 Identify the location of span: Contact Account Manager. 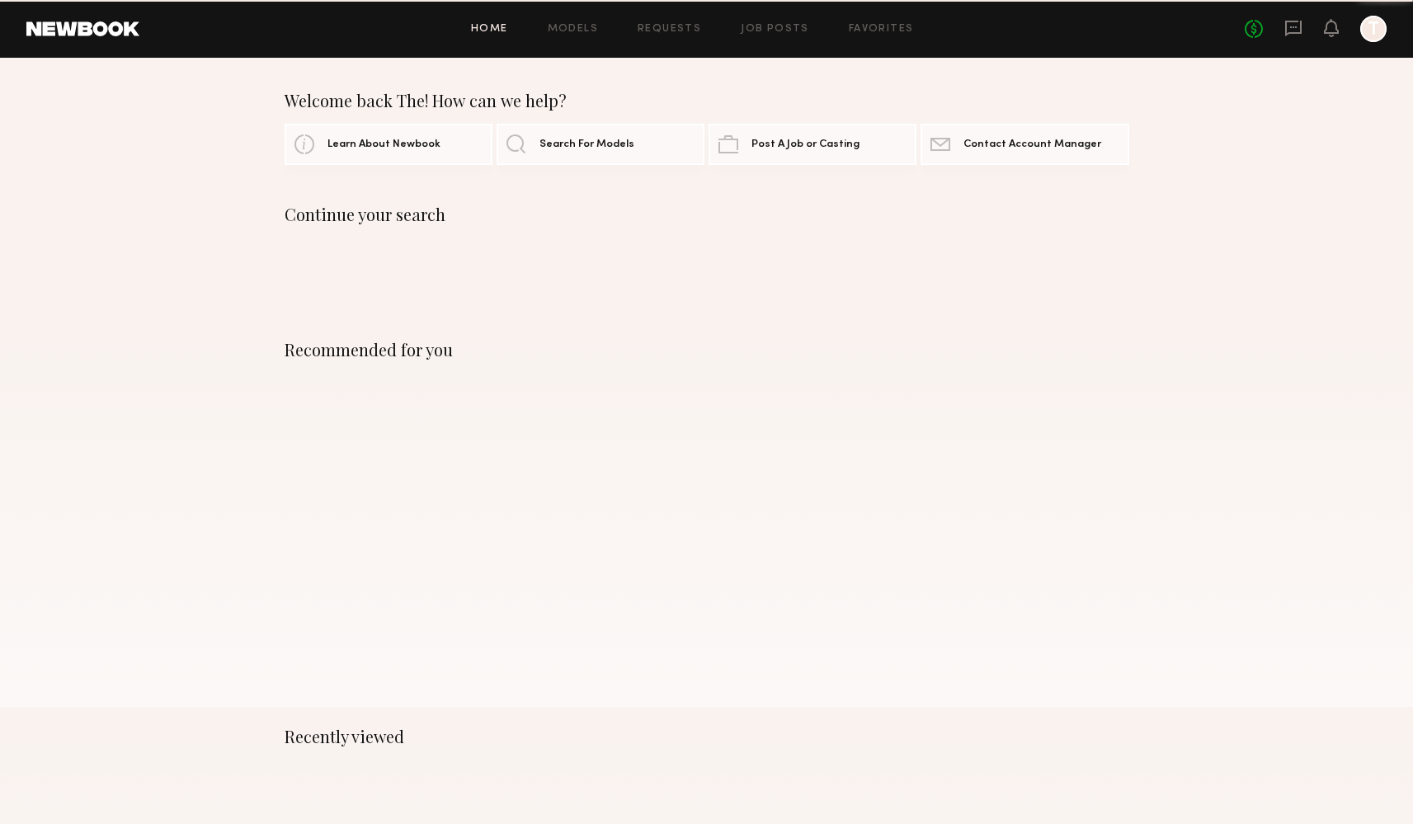
(1032, 144).